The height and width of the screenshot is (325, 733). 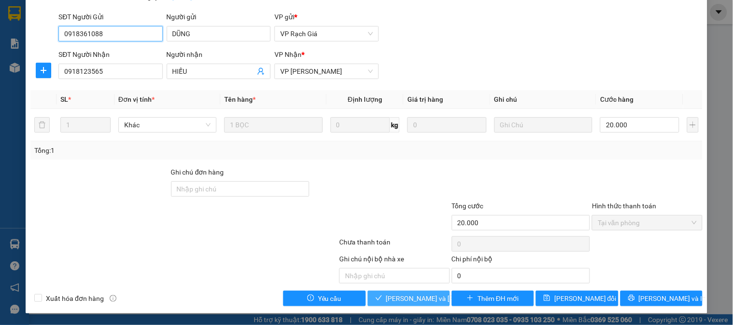 What do you see at coordinates (647, 223) in the screenshot?
I see `span: Tại văn phòng` at bounding box center [647, 223].